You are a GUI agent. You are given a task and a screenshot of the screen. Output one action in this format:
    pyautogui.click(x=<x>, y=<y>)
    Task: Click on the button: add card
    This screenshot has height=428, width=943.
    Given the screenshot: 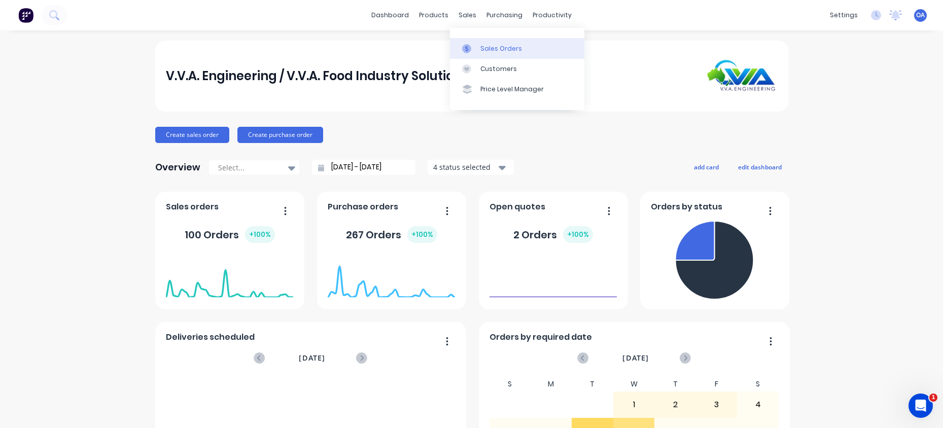 What is the action you would take?
    pyautogui.click(x=706, y=167)
    